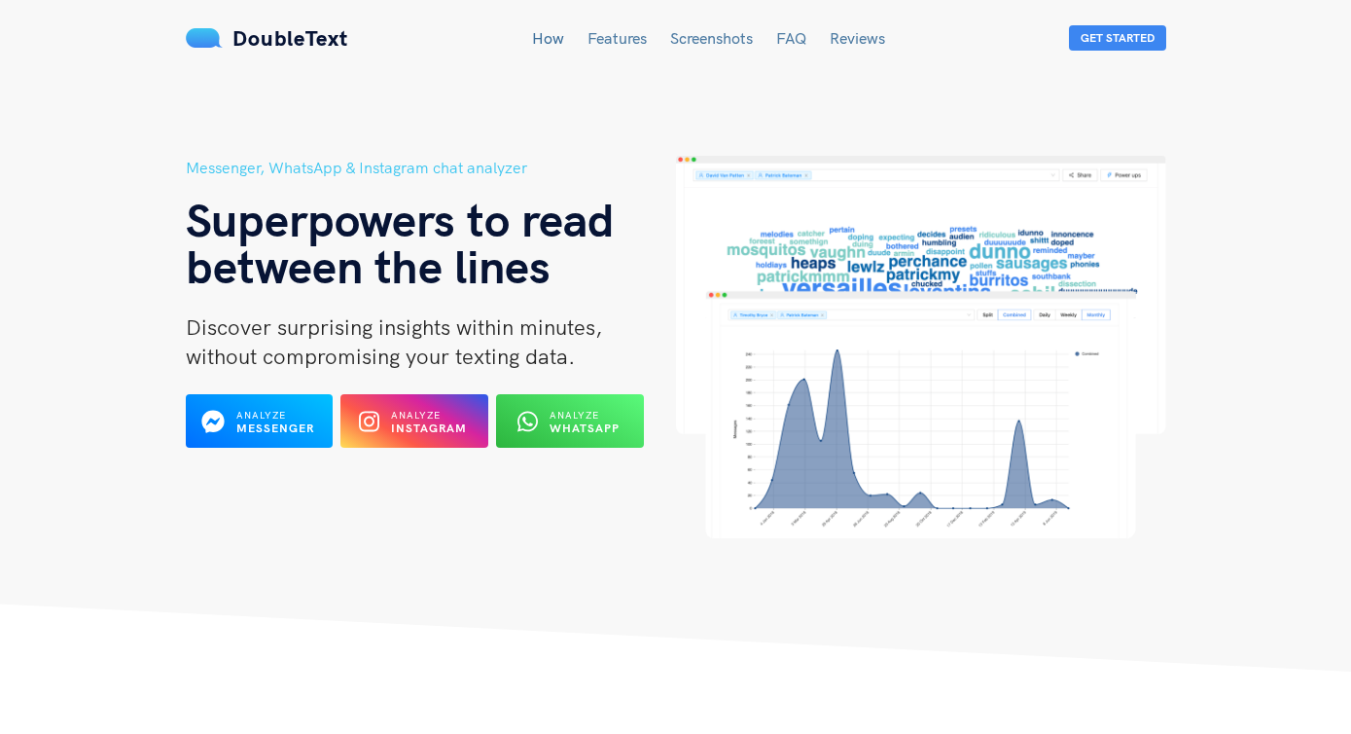 The image size is (1351, 734). Describe the element at coordinates (570, 420) in the screenshot. I see `button: Analyze WhatsApp` at that location.